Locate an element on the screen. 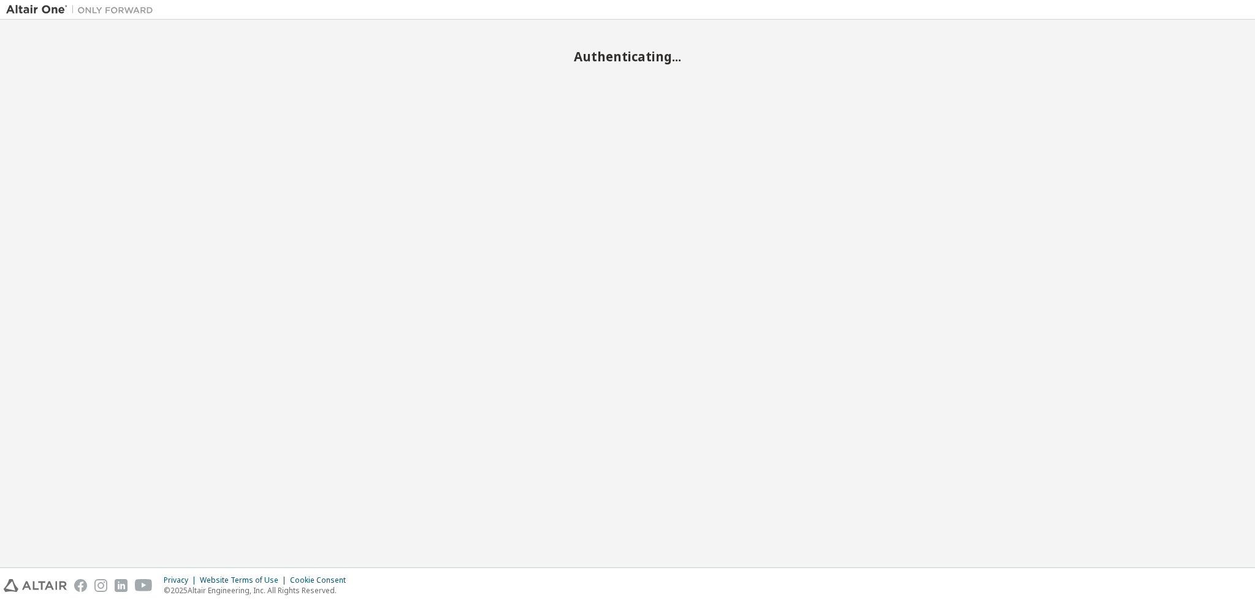  img: linkedin.svg is located at coordinates (121, 585).